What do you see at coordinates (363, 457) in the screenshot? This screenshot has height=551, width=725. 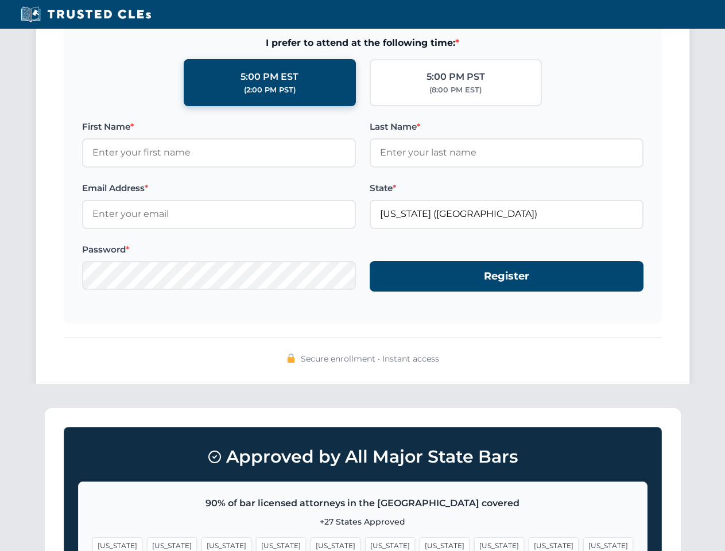 I see `h3: Approved by All Major State Bars` at bounding box center [363, 457].